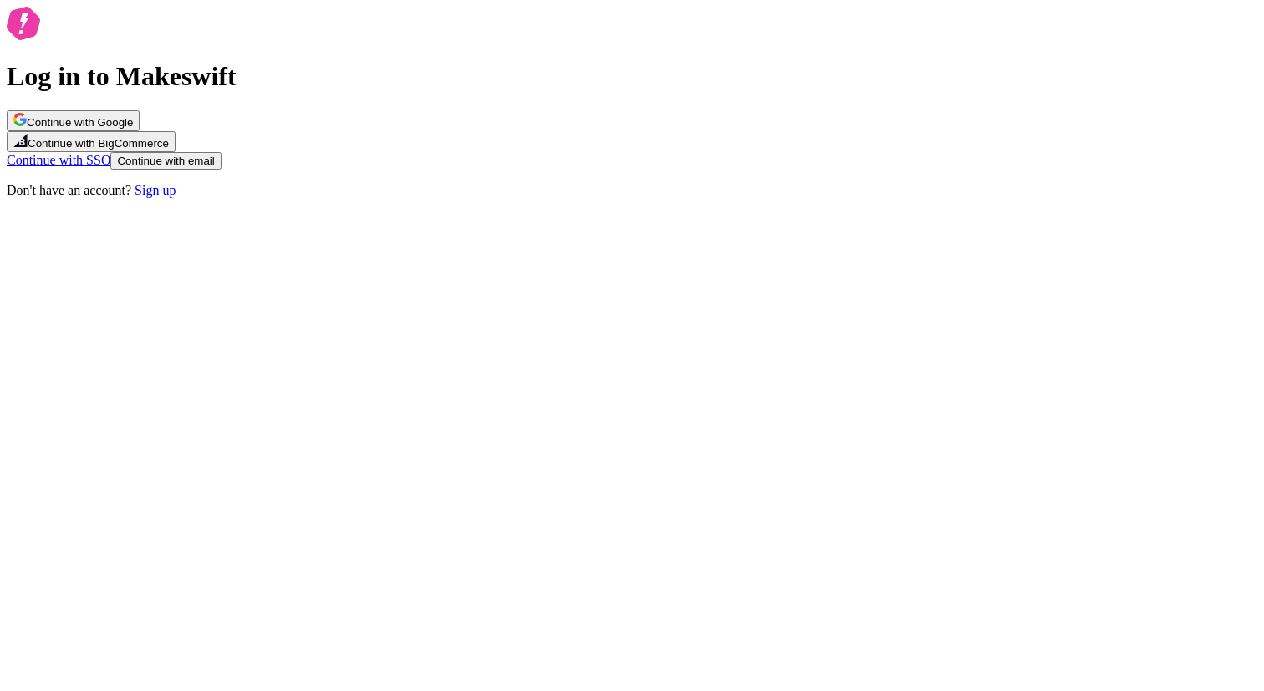  I want to click on span: Continue with BigCommerce, so click(98, 143).